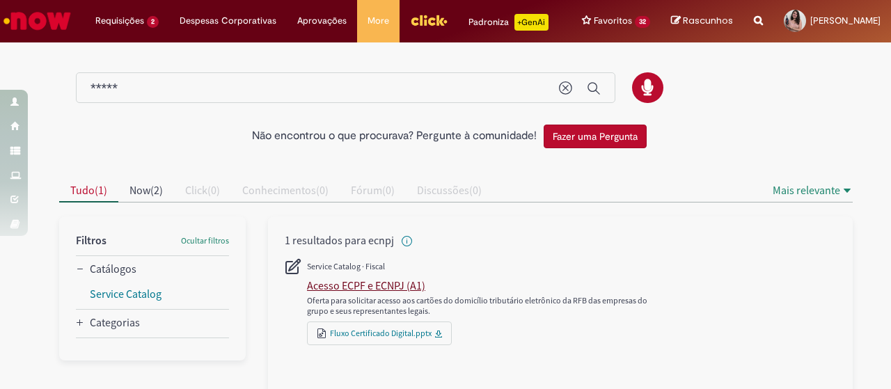 Image resolution: width=891 pixels, height=389 pixels. What do you see at coordinates (37, 21) in the screenshot?
I see `img: ServiceNow` at bounding box center [37, 21].